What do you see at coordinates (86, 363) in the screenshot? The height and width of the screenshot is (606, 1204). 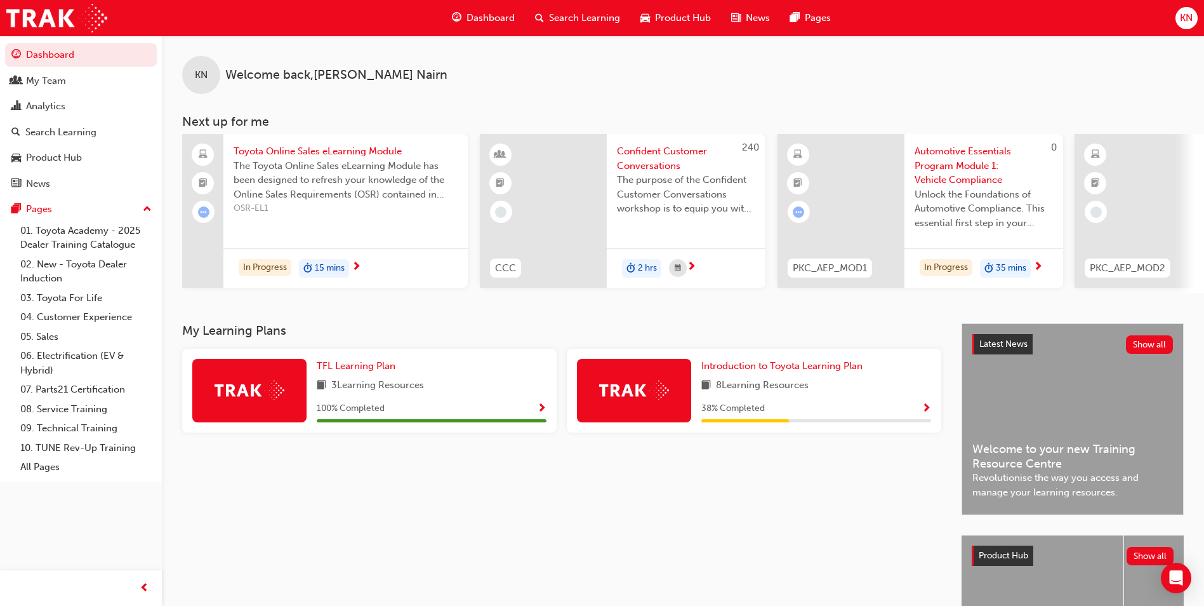 I see `a: 06. Electrification (EV & Hybrid)` at bounding box center [86, 363].